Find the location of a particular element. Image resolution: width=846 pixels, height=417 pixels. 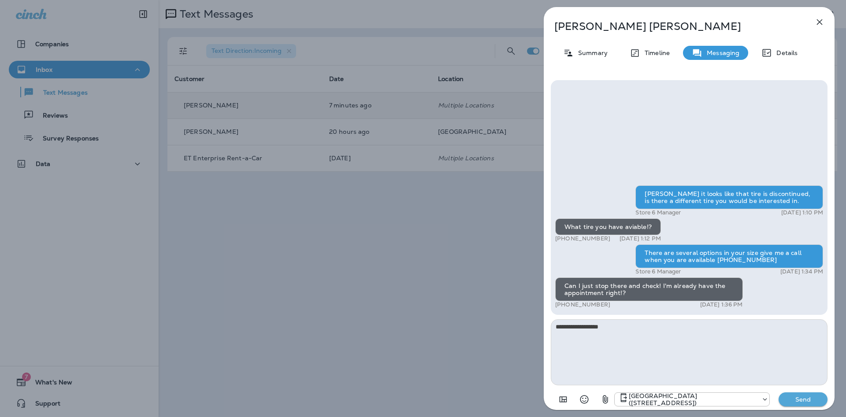

p: Messaging is located at coordinates (721, 53).